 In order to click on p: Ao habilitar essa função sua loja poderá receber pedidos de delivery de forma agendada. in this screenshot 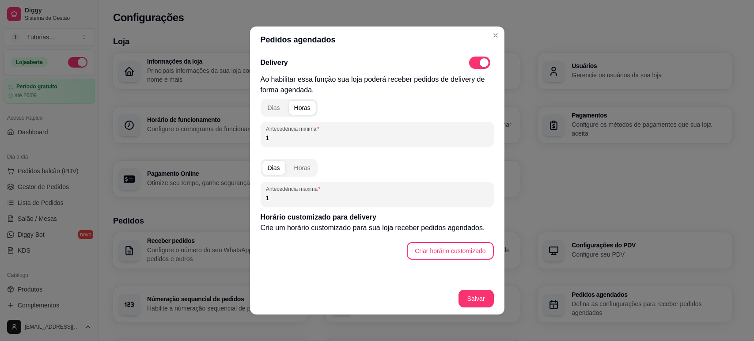, I will do `click(377, 85)`.